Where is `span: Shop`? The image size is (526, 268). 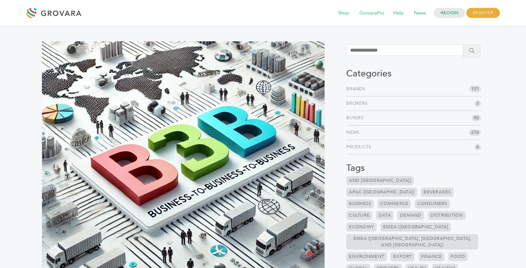 span: Shop is located at coordinates (344, 13).